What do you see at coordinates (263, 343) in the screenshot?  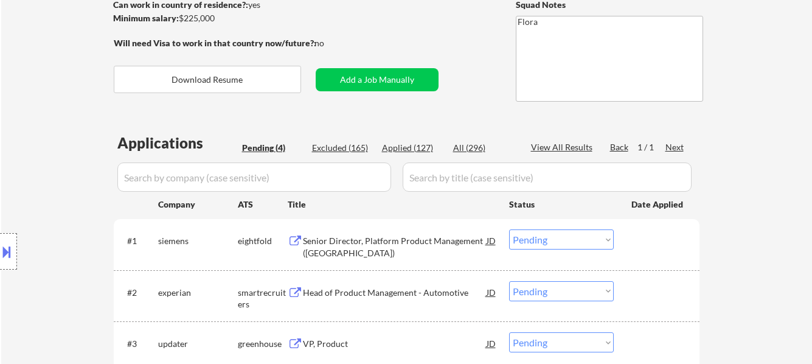 I see `div: greenhouse` at bounding box center [263, 343].